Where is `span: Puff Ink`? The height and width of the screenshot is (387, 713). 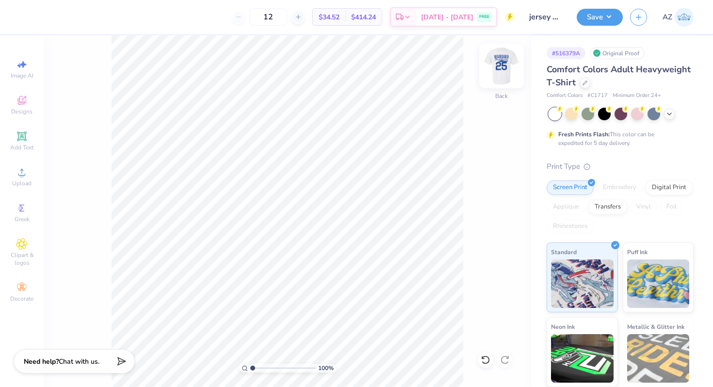 span: Puff Ink is located at coordinates (637, 252).